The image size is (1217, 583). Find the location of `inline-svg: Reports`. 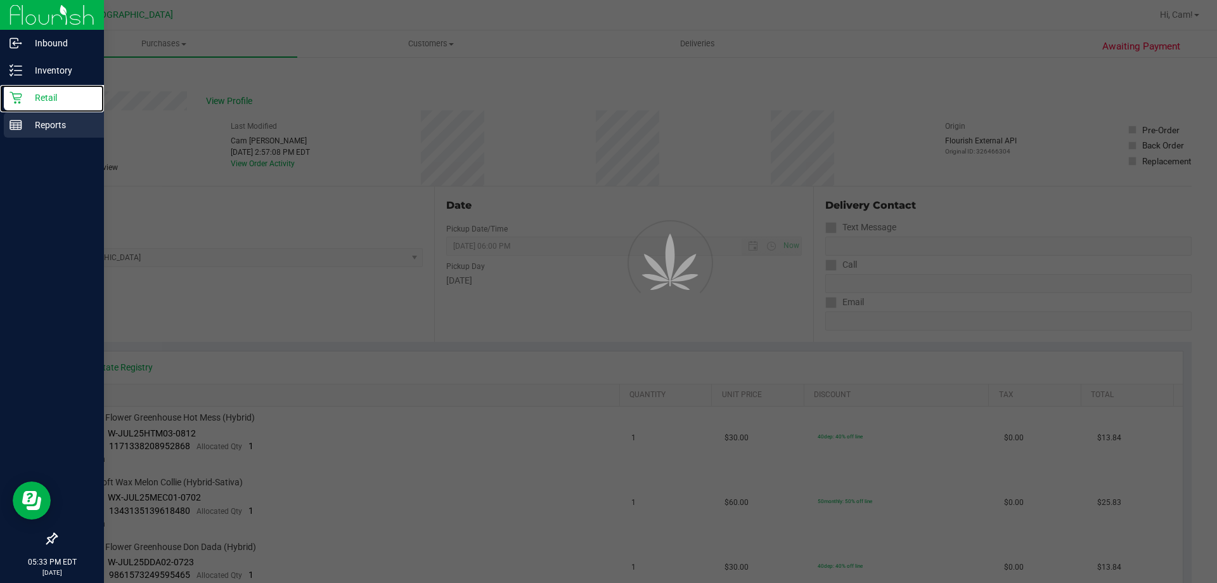

inline-svg: Reports is located at coordinates (16, 125).